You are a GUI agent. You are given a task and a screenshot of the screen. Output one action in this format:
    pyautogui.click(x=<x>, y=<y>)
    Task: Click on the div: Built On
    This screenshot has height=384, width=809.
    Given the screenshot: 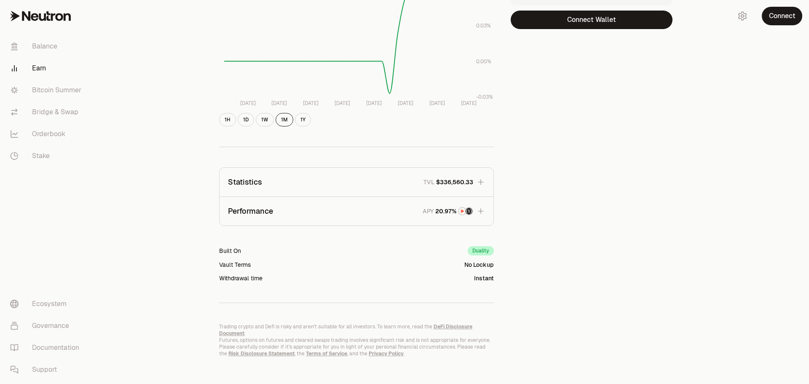 What is the action you would take?
    pyautogui.click(x=230, y=251)
    